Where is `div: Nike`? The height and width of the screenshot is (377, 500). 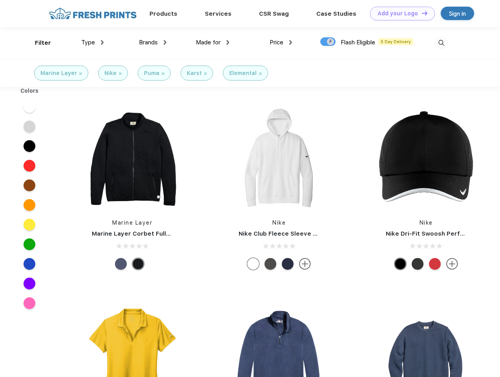 div: Nike is located at coordinates (110, 73).